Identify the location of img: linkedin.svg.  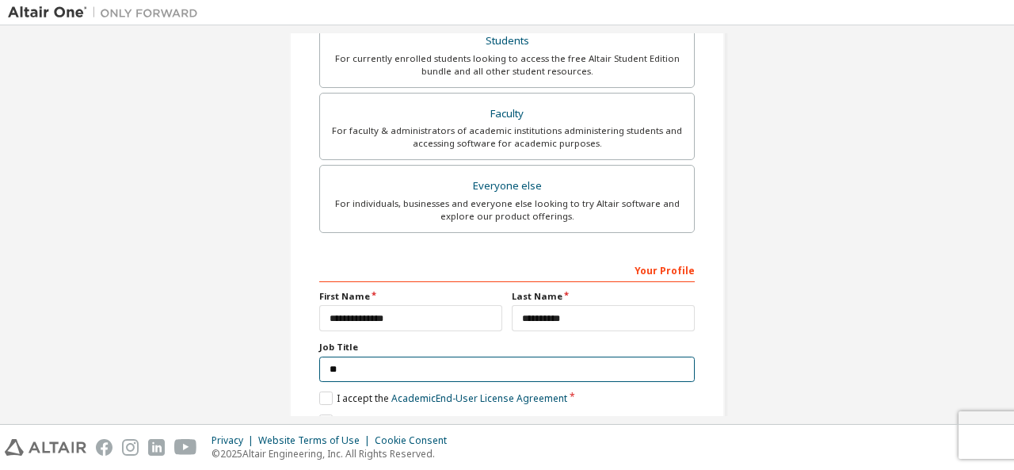
(156, 447).